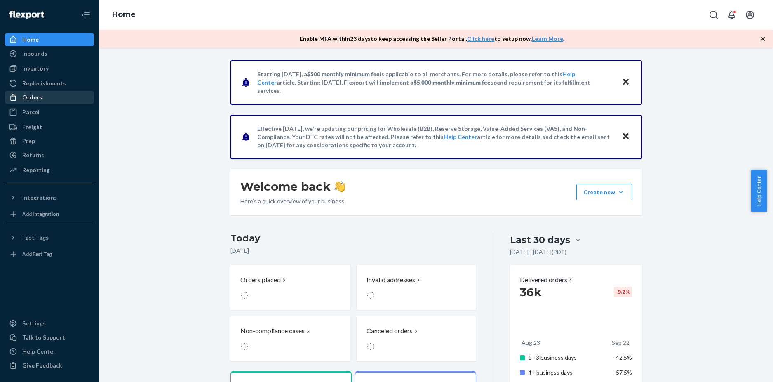  Describe the element at coordinates (31, 40) in the screenshot. I see `div: Home` at that location.